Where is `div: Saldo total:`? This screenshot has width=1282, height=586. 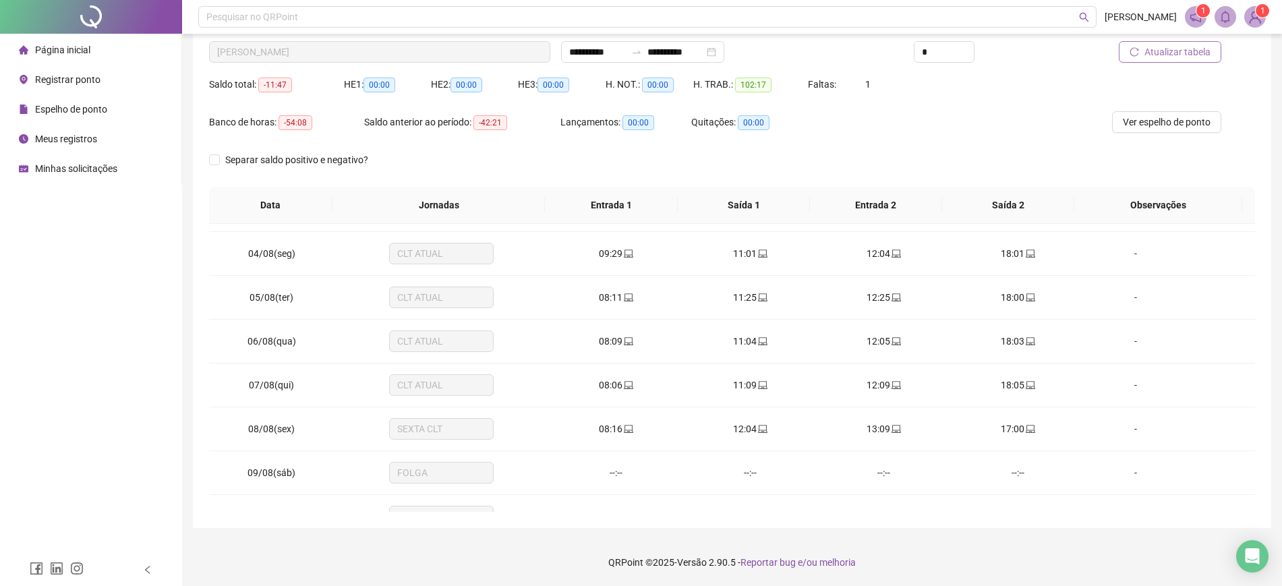 div: Saldo total: is located at coordinates (276, 84).